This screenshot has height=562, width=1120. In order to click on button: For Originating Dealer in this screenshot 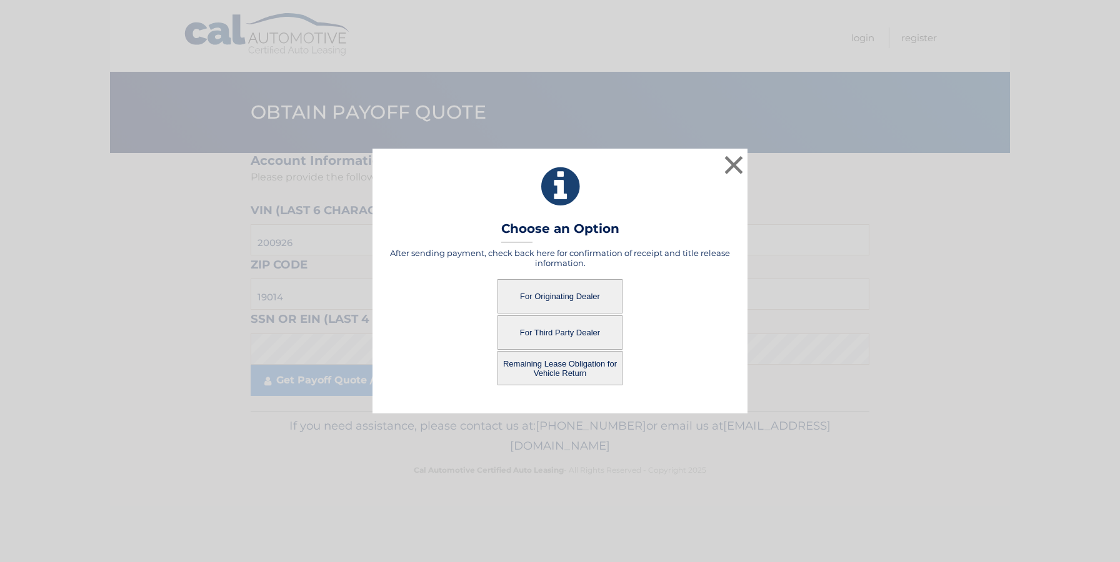, I will do `click(560, 296)`.